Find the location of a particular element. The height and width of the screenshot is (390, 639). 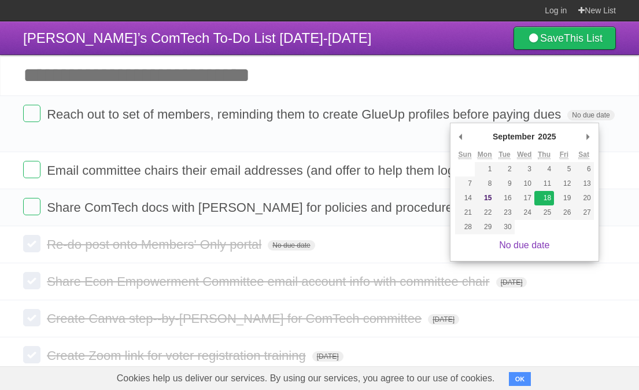

button: 23 is located at coordinates (505, 212).